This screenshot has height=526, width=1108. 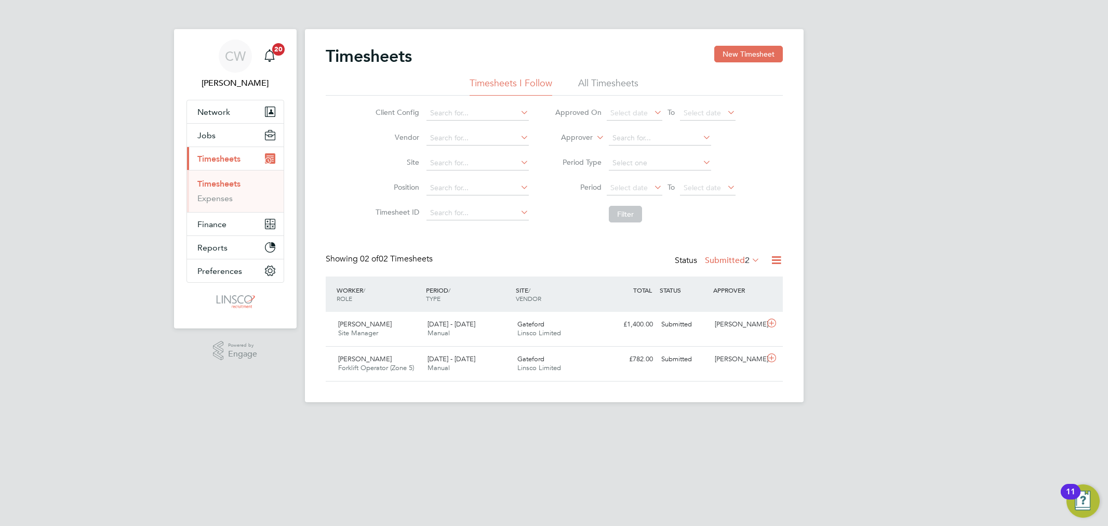 I want to click on div: £782.00, so click(x=630, y=359).